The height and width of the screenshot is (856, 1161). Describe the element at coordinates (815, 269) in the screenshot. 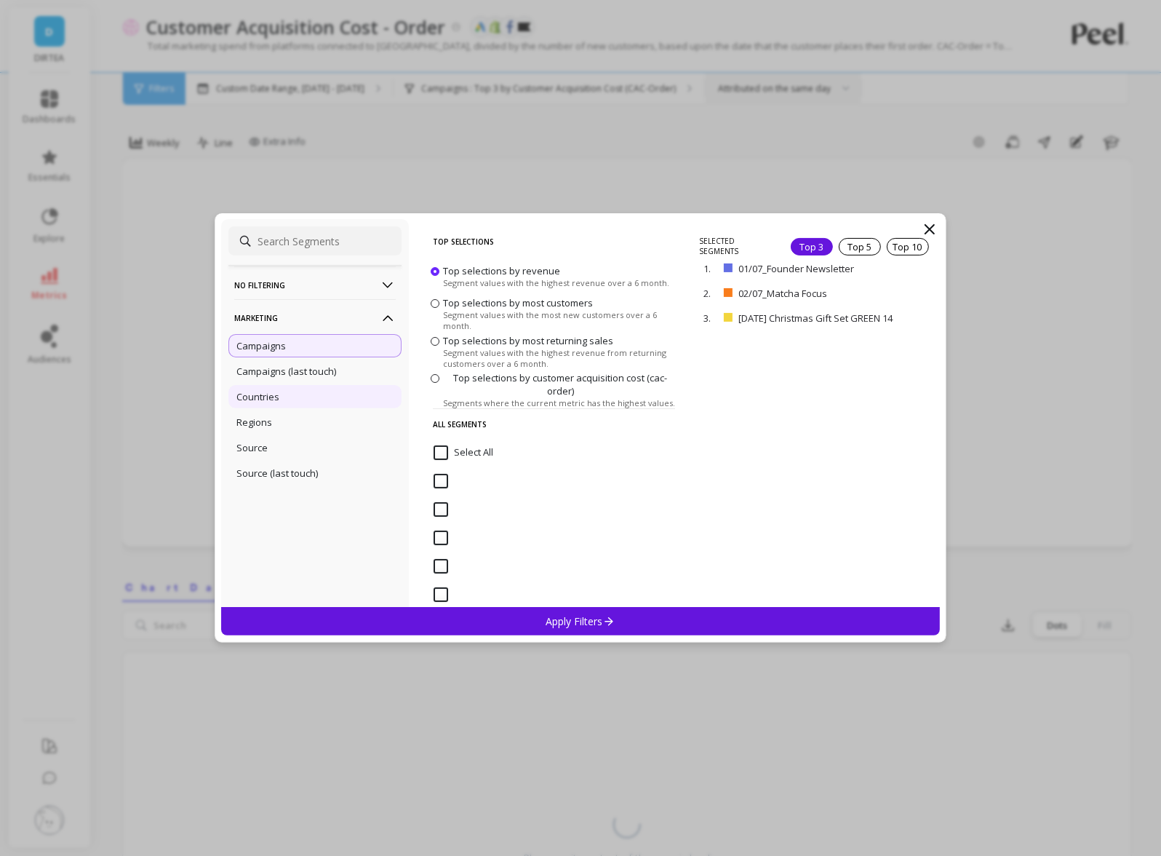

I see `p: 01/07_Founder Newsletter` at that location.